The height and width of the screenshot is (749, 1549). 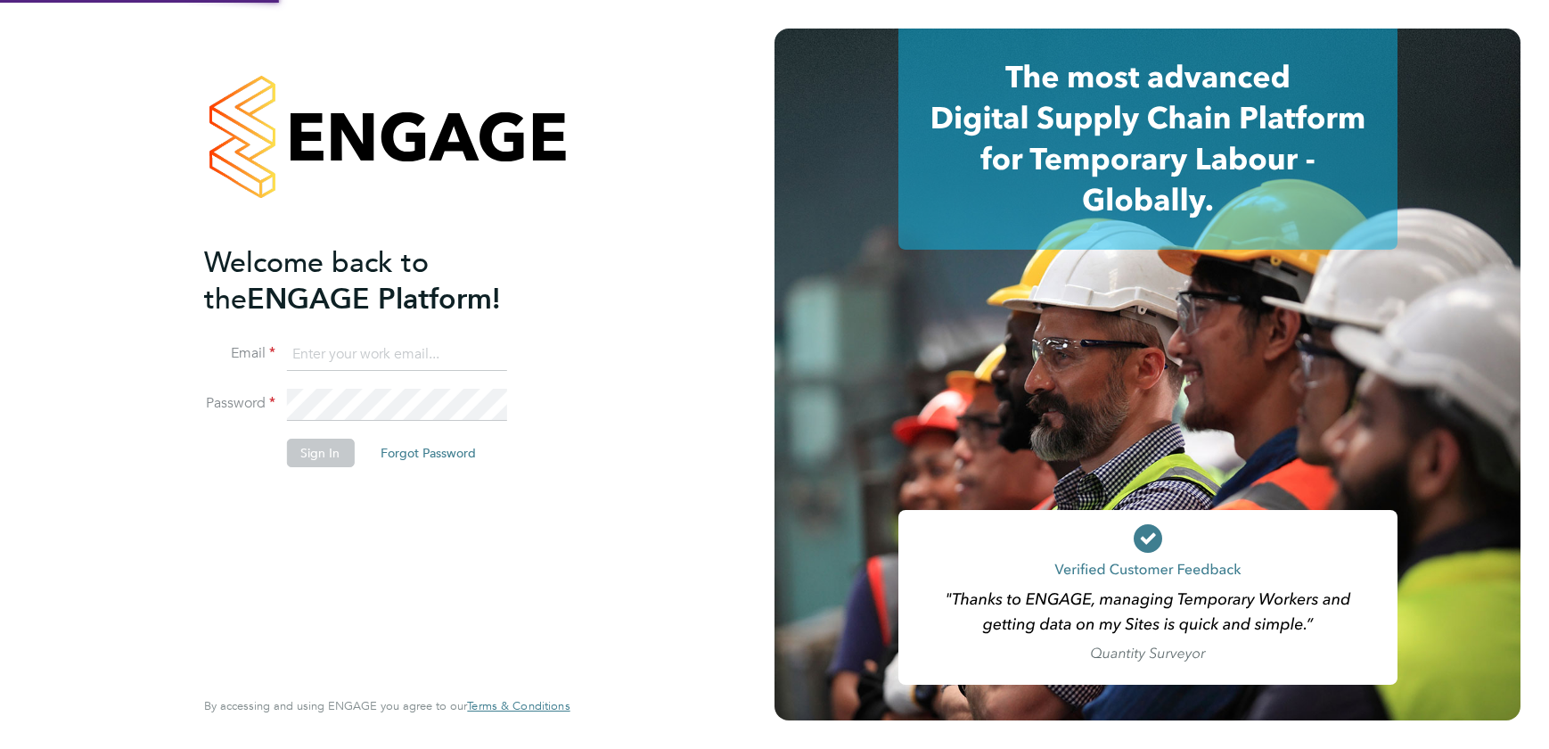 I want to click on input: Enter your work email..., so click(x=396, y=355).